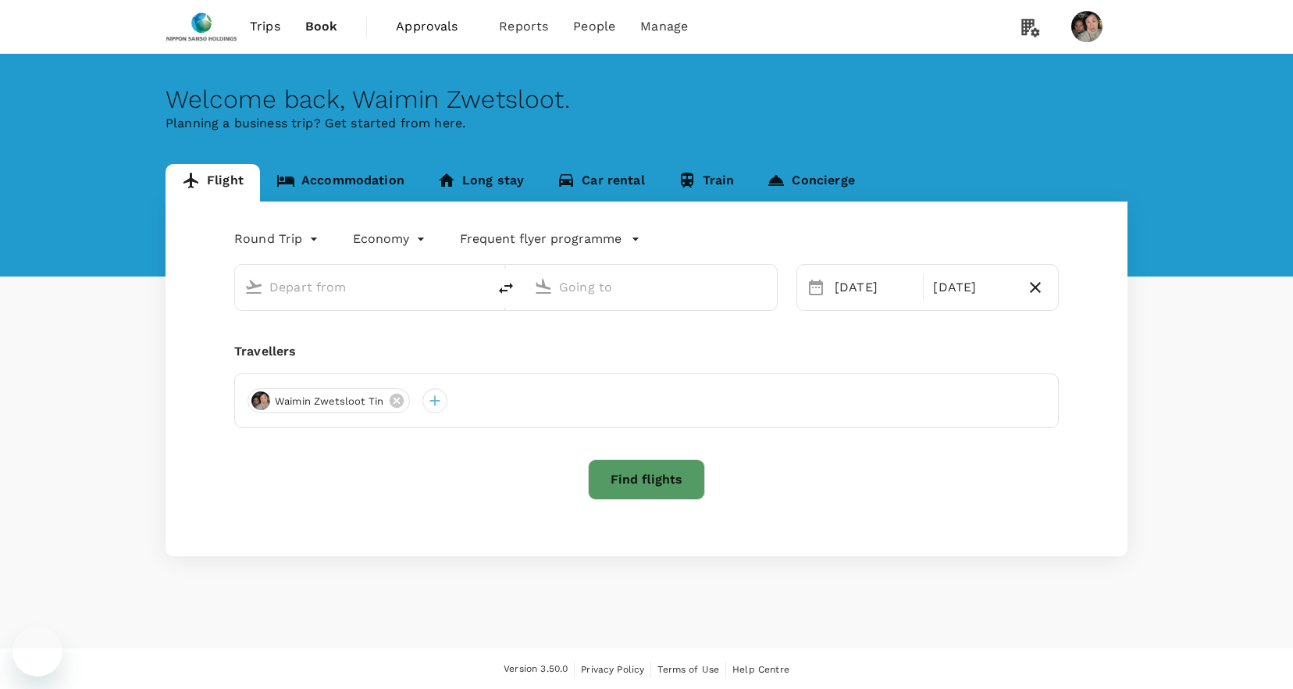  I want to click on span: Manage, so click(664, 27).